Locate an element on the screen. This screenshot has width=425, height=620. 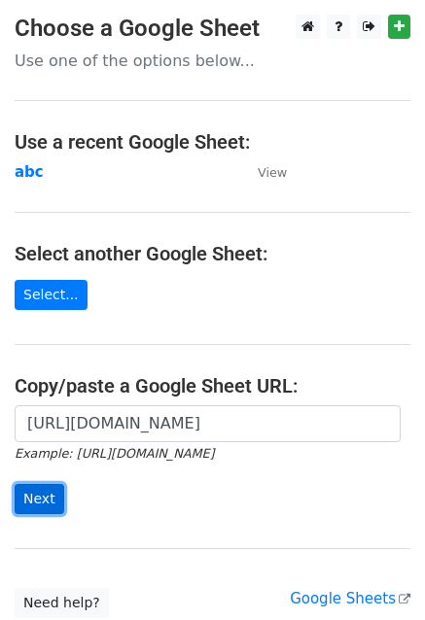
a: abc is located at coordinates (29, 172).